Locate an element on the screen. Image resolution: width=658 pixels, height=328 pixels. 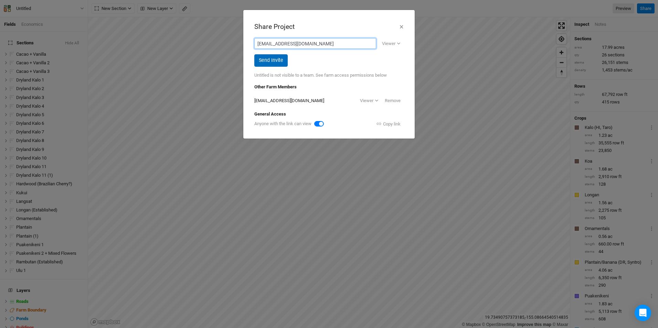
div: Copy link is located at coordinates (388, 124).